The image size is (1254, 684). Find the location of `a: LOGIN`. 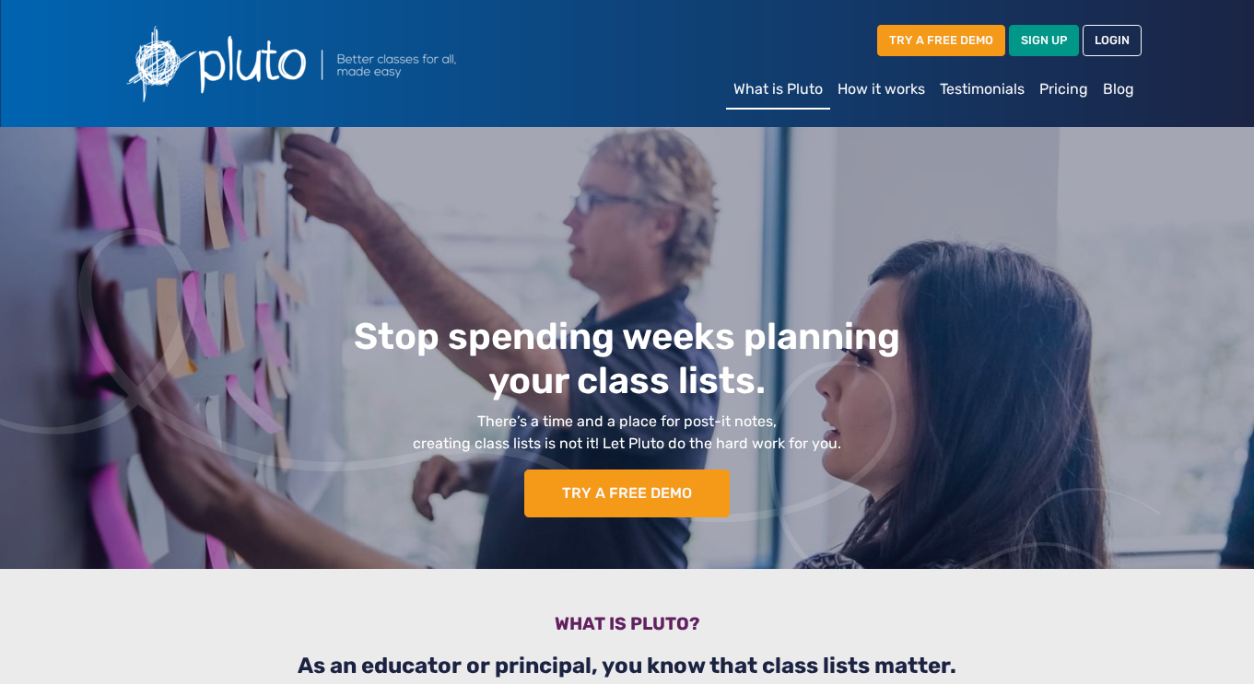

a: LOGIN is located at coordinates (1112, 40).